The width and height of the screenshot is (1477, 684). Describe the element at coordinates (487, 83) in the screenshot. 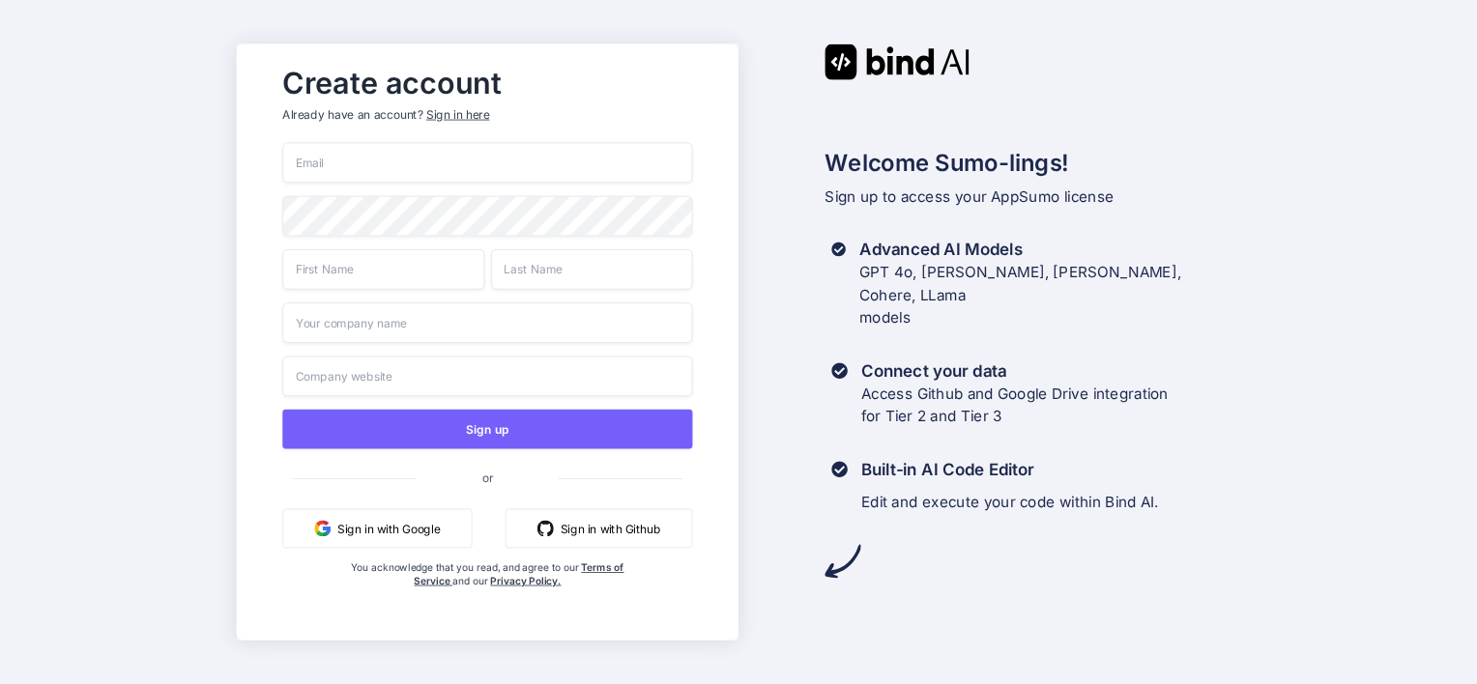

I see `h2: Create account` at that location.